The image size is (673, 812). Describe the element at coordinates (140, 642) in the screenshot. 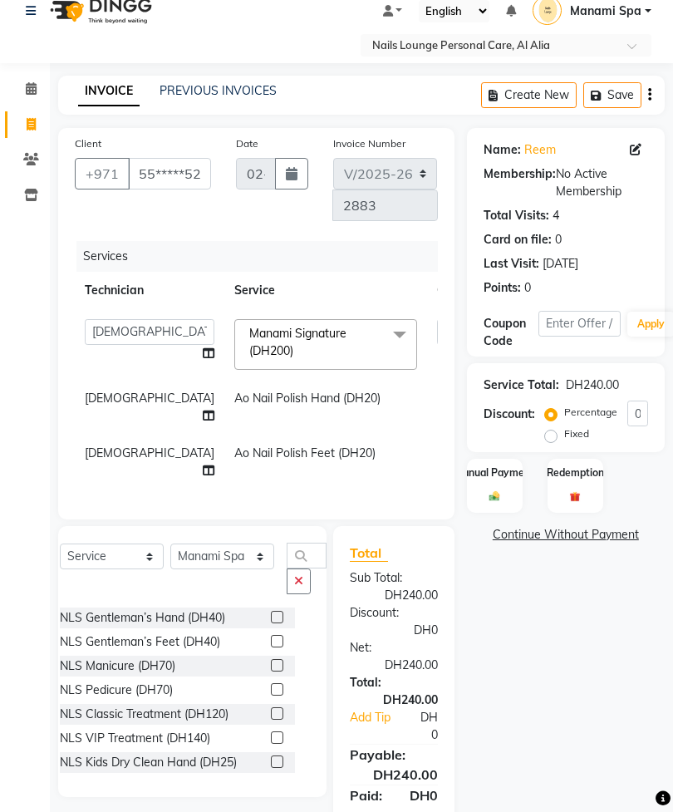

I see `div: NLS Gentleman’s Feet (DH40)` at that location.